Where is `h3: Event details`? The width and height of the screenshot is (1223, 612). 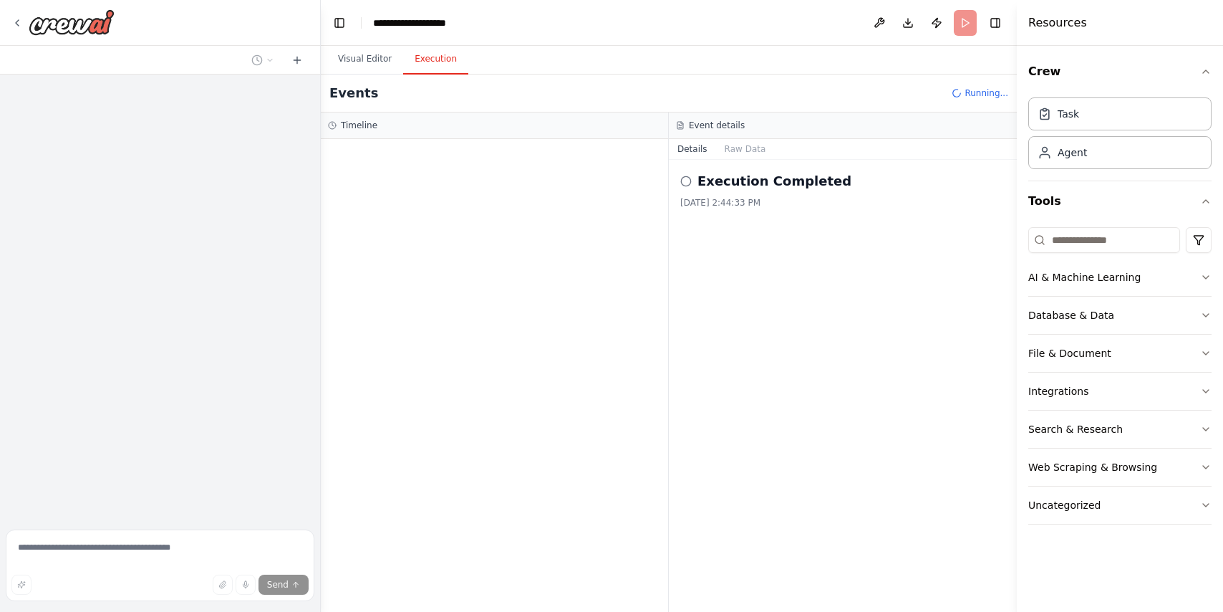 h3: Event details is located at coordinates (717, 125).